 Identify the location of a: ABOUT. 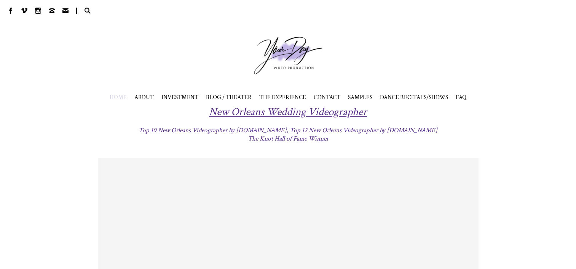
(144, 97).